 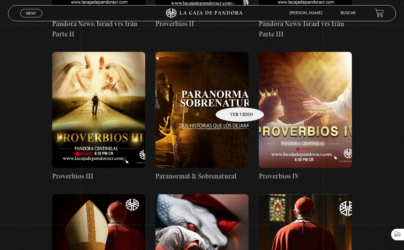 What do you see at coordinates (348, 13) in the screenshot?
I see `a: Buscar` at bounding box center [348, 13].